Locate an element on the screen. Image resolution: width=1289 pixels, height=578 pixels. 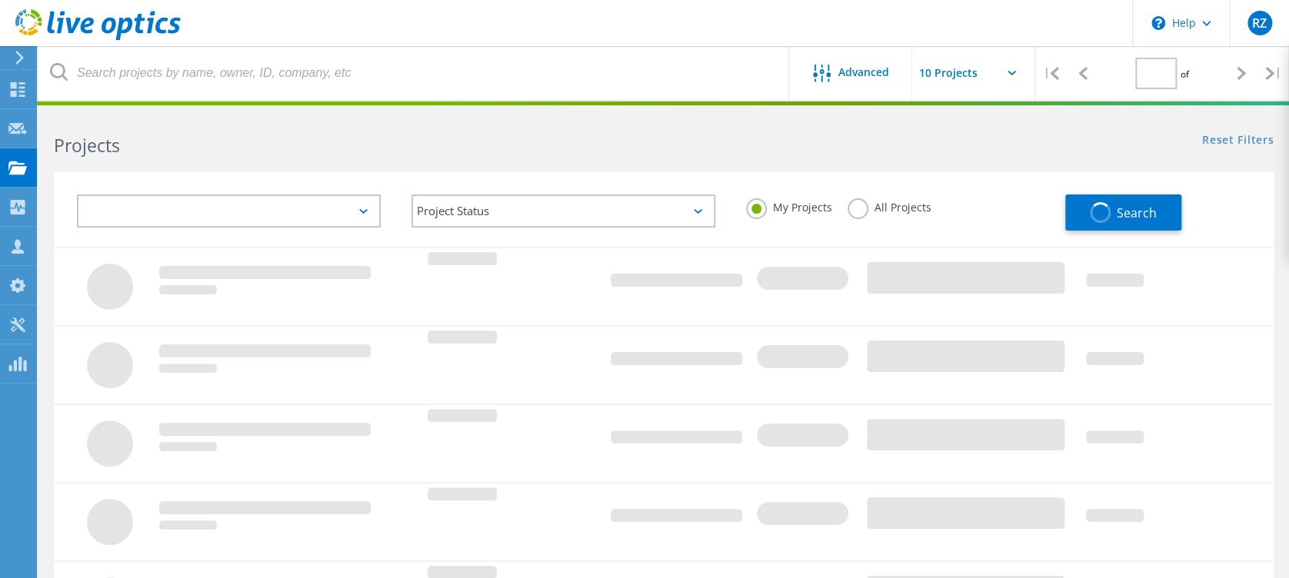
a: Reset Filters is located at coordinates (1238, 141).